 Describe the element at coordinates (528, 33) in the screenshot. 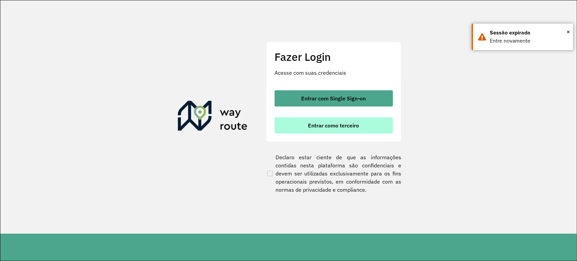

I see `div: Sessão expirada` at that location.